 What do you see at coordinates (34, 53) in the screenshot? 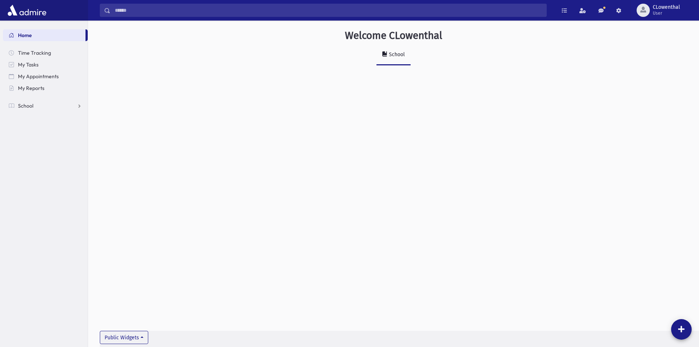
I see `span: Time Tracking` at bounding box center [34, 53].